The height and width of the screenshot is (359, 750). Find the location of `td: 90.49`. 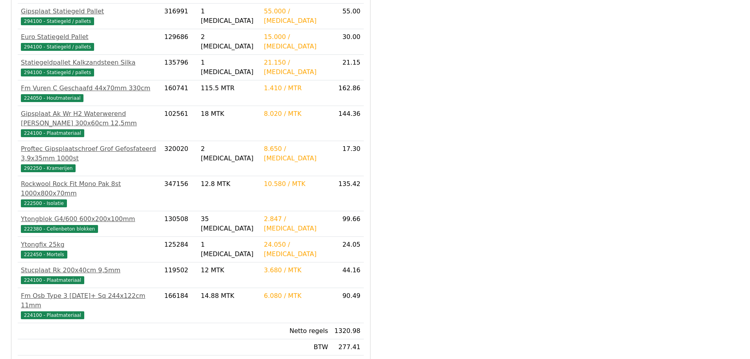

td: 90.49 is located at coordinates (347, 305).